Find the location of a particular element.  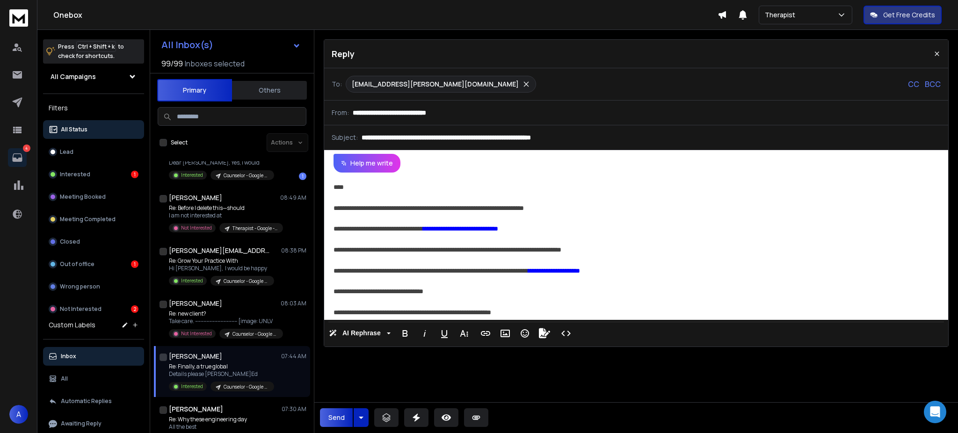

button: All Inbox(s) is located at coordinates (231, 45).